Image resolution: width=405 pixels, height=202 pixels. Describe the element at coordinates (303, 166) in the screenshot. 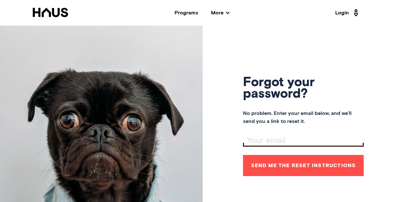

I see `button: Send me the reset instructions` at that location.